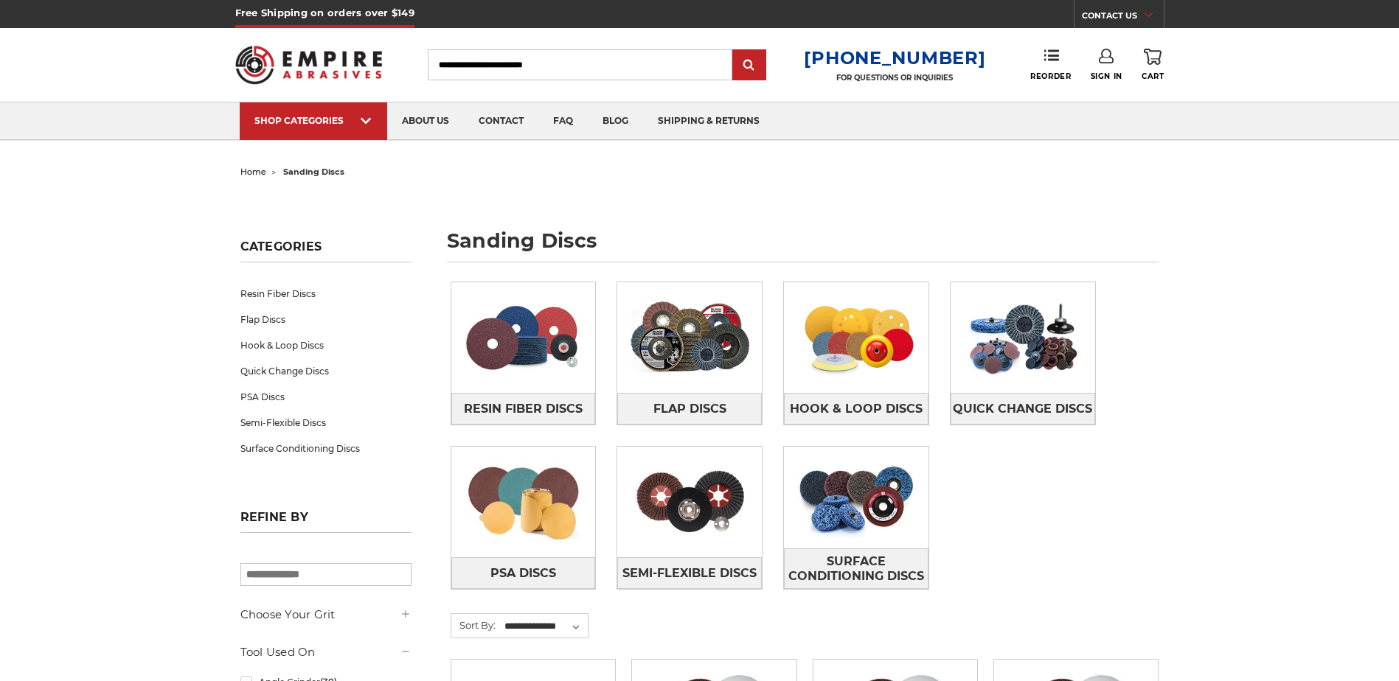  Describe the element at coordinates (709, 121) in the screenshot. I see `a: shipping & returns` at that location.